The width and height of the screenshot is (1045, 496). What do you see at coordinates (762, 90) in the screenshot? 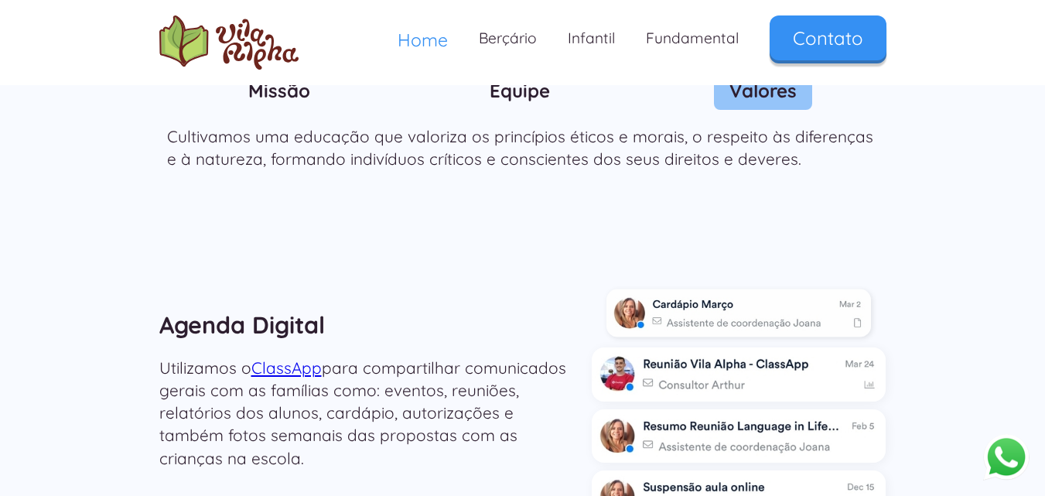
I see `h3: Valores` at bounding box center [762, 90].